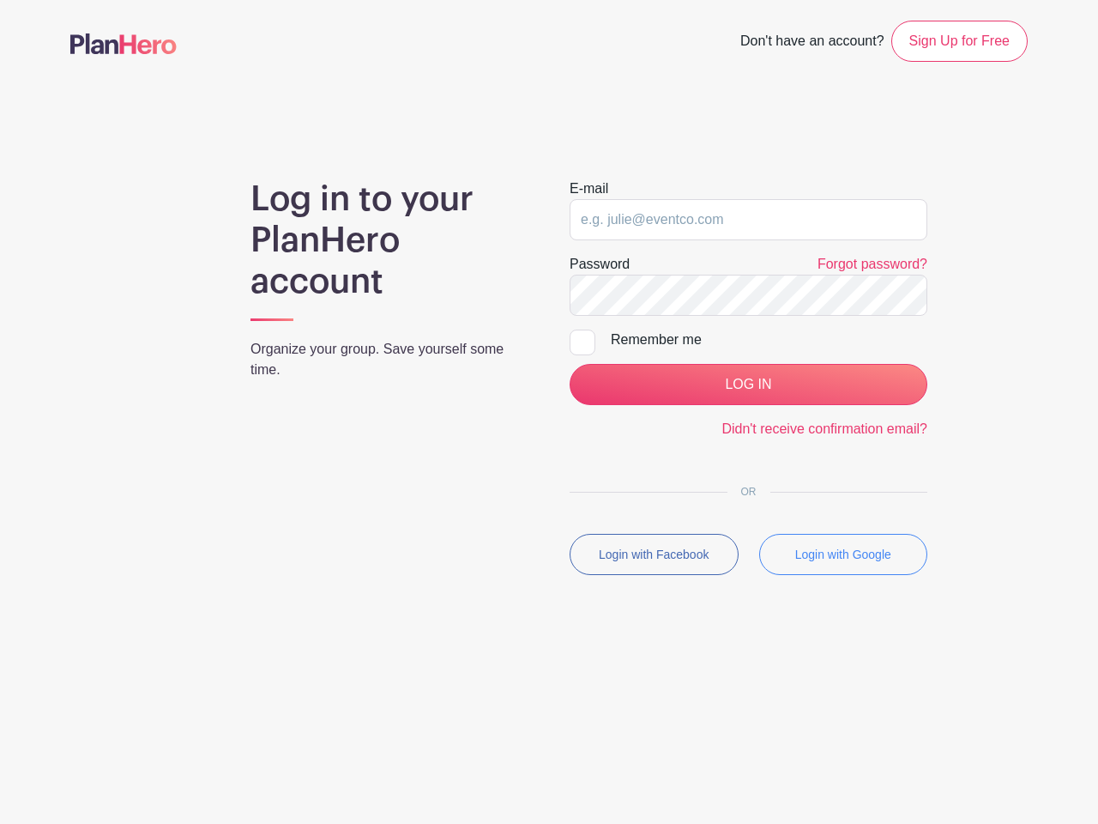  What do you see at coordinates (654, 554) in the screenshot?
I see `button: Login with Facebook` at bounding box center [654, 554].